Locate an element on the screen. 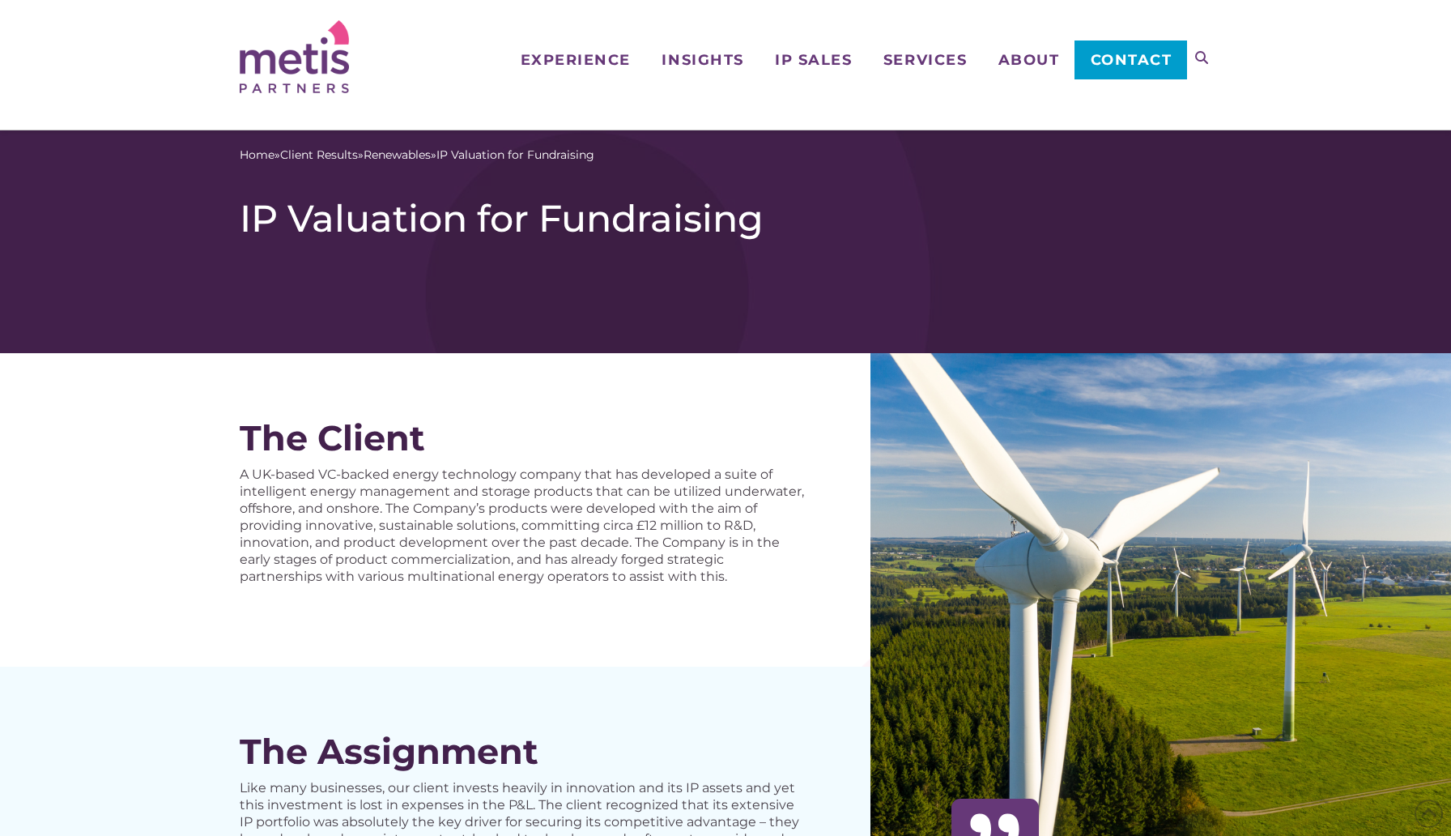  span: About is located at coordinates (1029, 60).